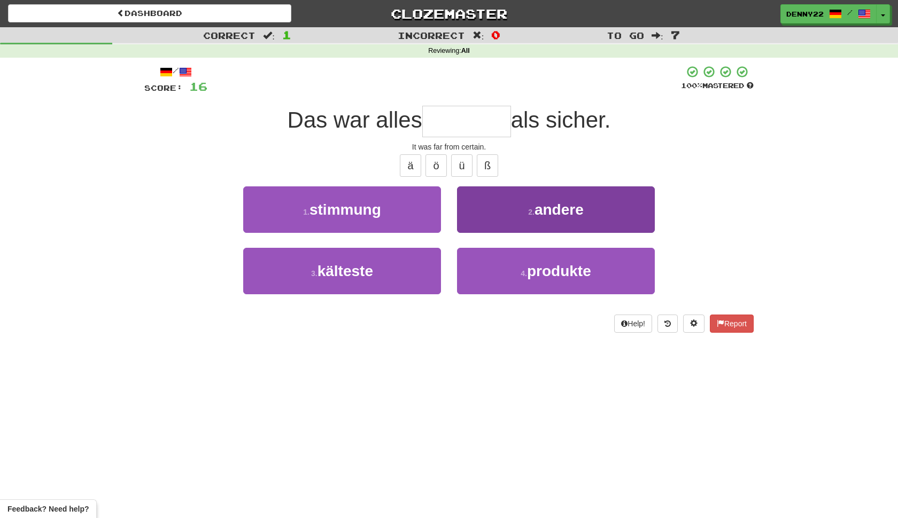  I want to click on span: andere, so click(559, 210).